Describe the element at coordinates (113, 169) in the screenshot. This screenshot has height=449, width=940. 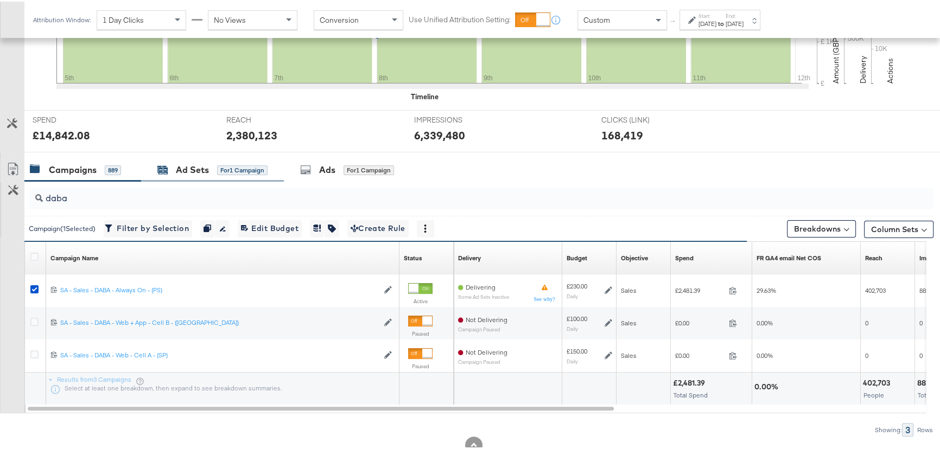
I see `div: 889` at that location.